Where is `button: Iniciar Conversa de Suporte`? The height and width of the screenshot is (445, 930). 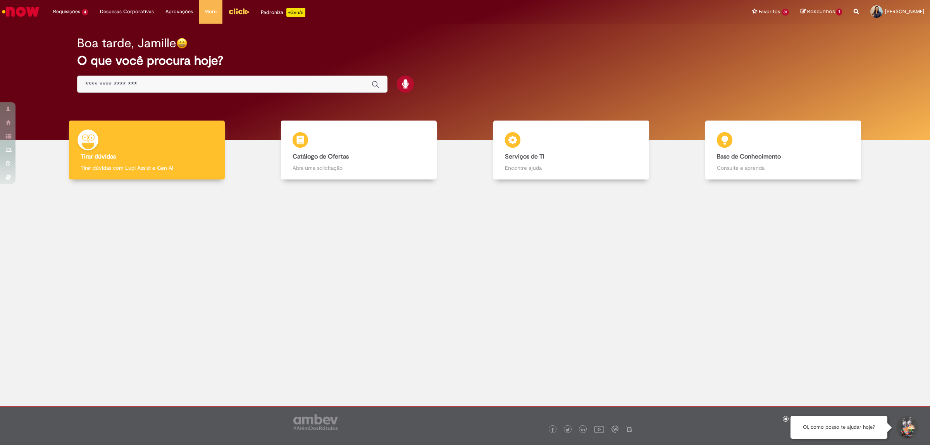 button: Iniciar Conversa de Suporte is located at coordinates (907, 428).